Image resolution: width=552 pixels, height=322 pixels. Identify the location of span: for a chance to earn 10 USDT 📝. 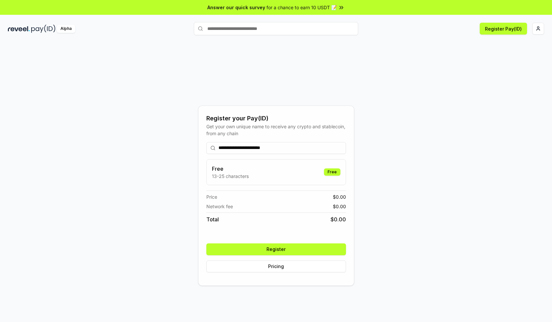
(302, 7).